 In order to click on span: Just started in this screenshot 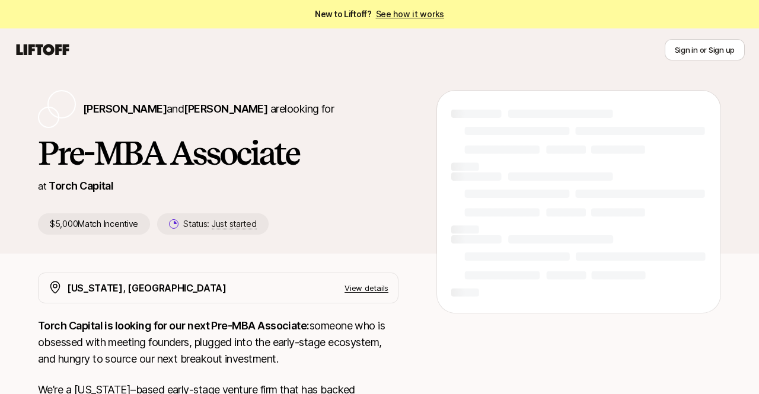, I will do `click(234, 224)`.